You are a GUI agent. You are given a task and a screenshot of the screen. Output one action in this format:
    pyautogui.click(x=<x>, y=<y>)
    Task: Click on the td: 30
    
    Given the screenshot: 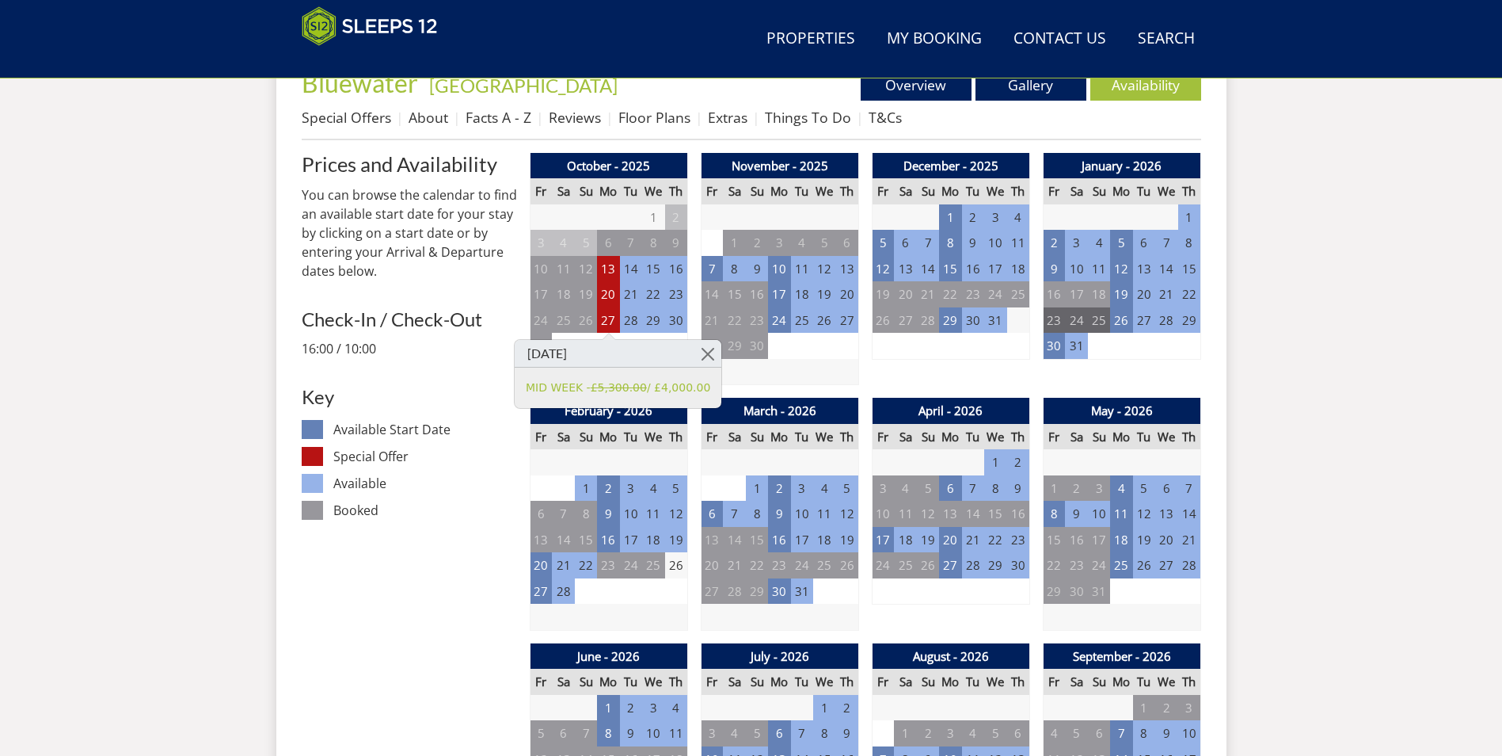 What is the action you would take?
    pyautogui.click(x=757, y=345)
    